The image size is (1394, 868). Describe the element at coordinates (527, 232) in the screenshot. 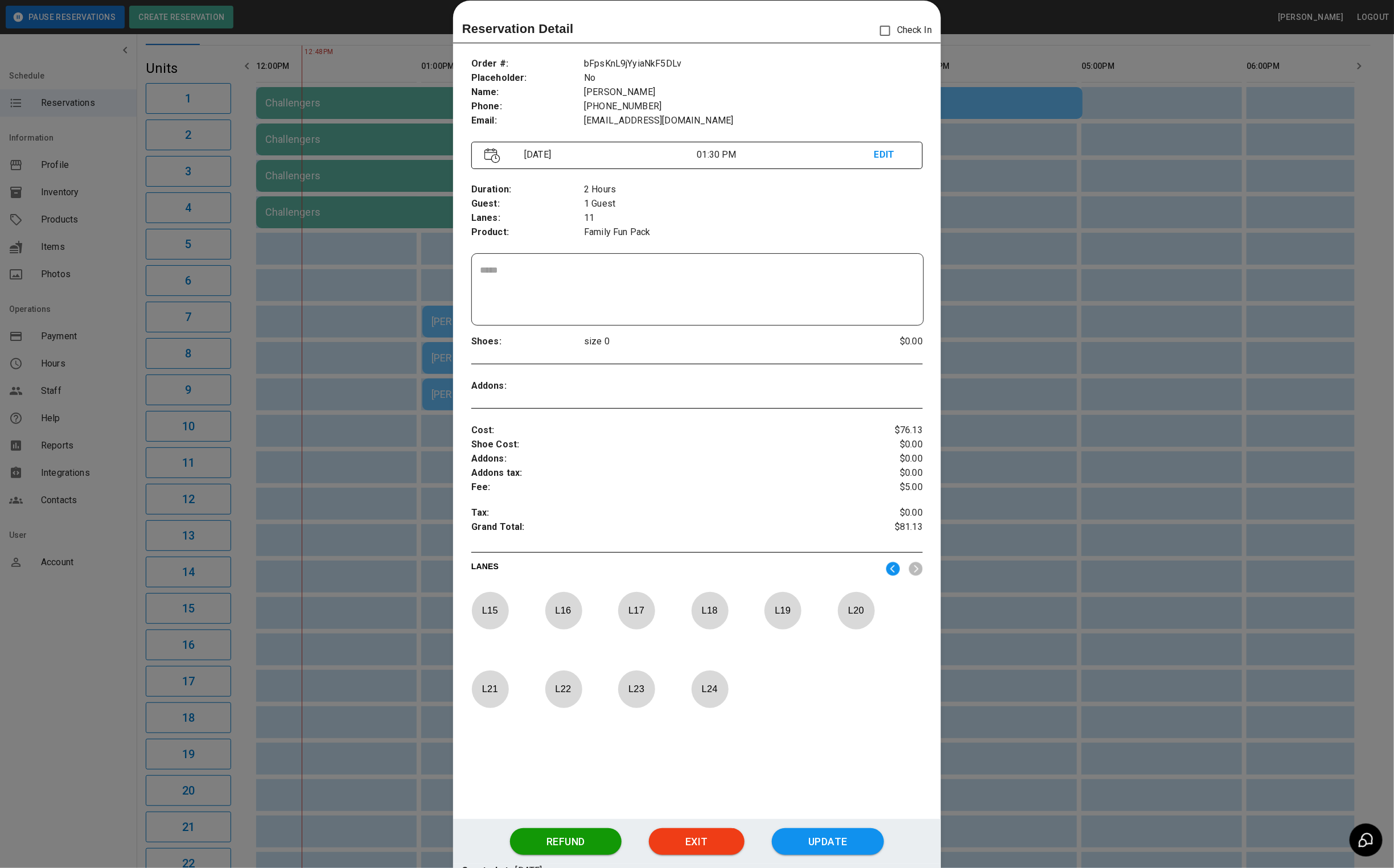

I see `p: Product :` at that location.